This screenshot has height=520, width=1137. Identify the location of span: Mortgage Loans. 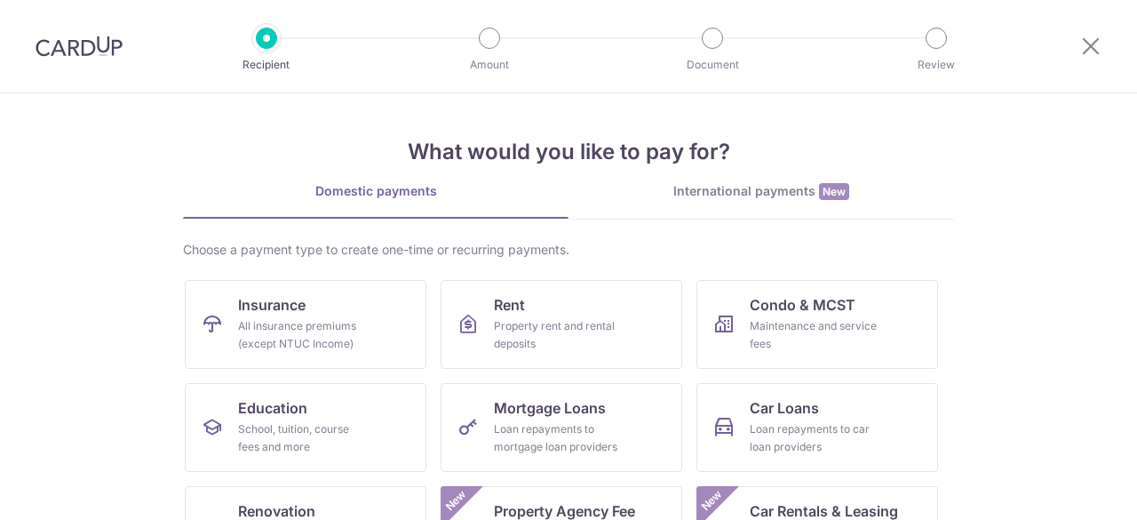
(550, 408).